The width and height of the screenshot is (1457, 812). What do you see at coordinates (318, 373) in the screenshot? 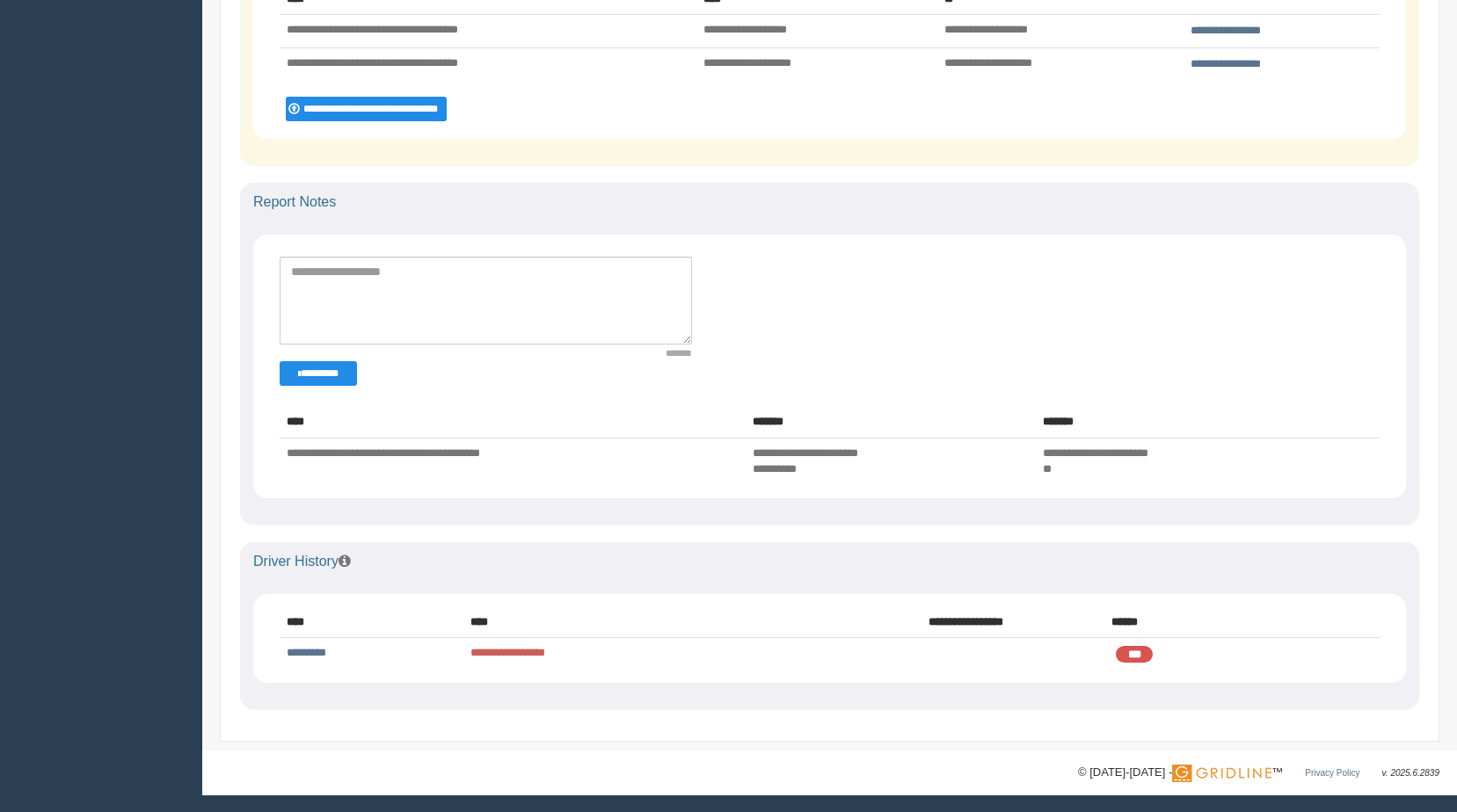
I see `button: Change Filter Options` at bounding box center [318, 373].